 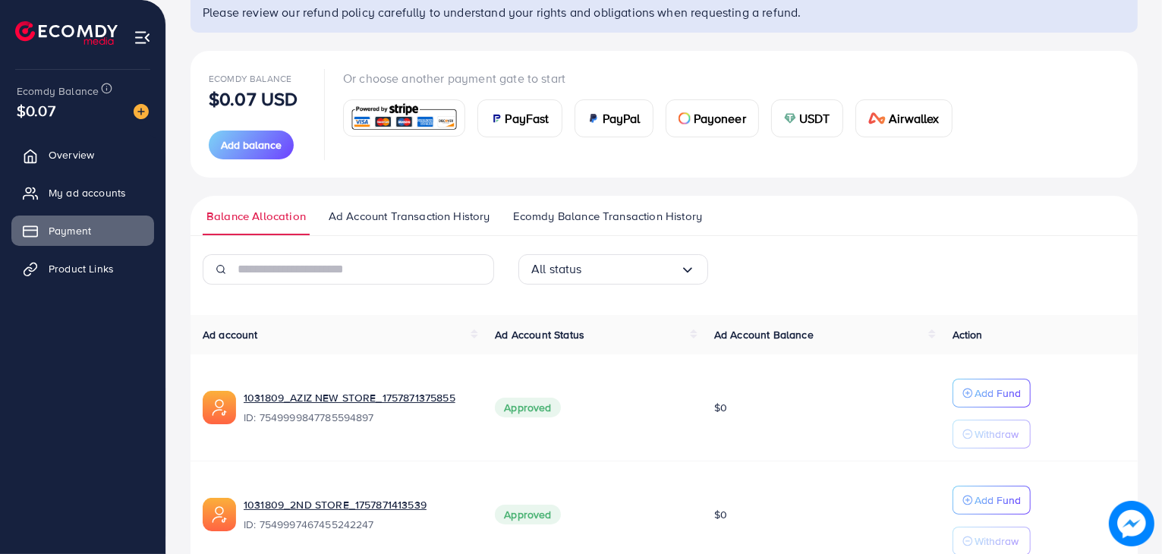 I want to click on span: Ecomdy Balance Transaction History, so click(x=607, y=216).